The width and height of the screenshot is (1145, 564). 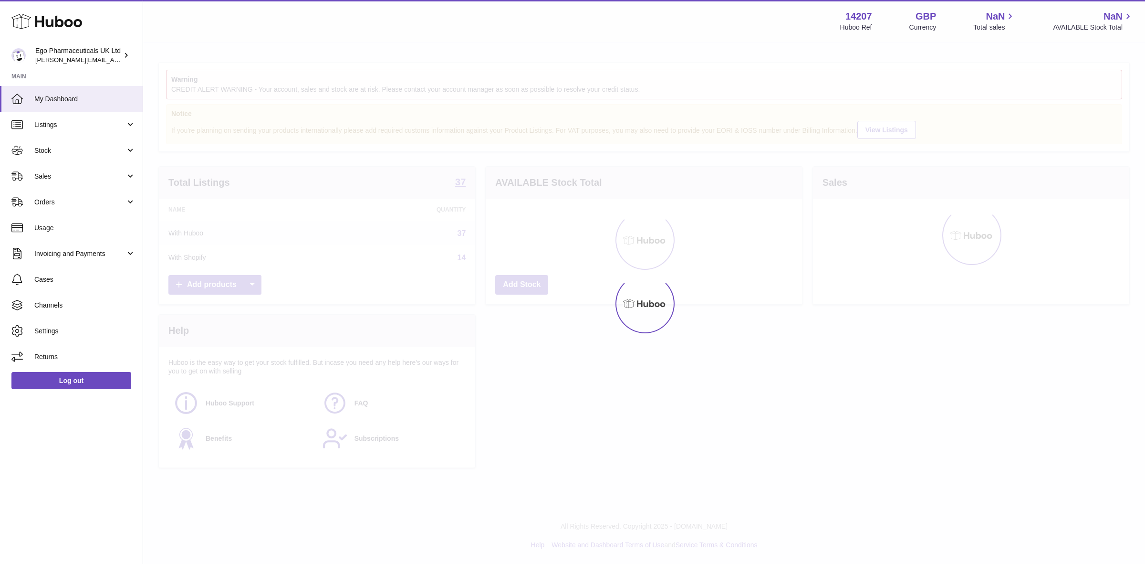 What do you see at coordinates (80, 125) in the screenshot?
I see `span: Listings` at bounding box center [80, 125].